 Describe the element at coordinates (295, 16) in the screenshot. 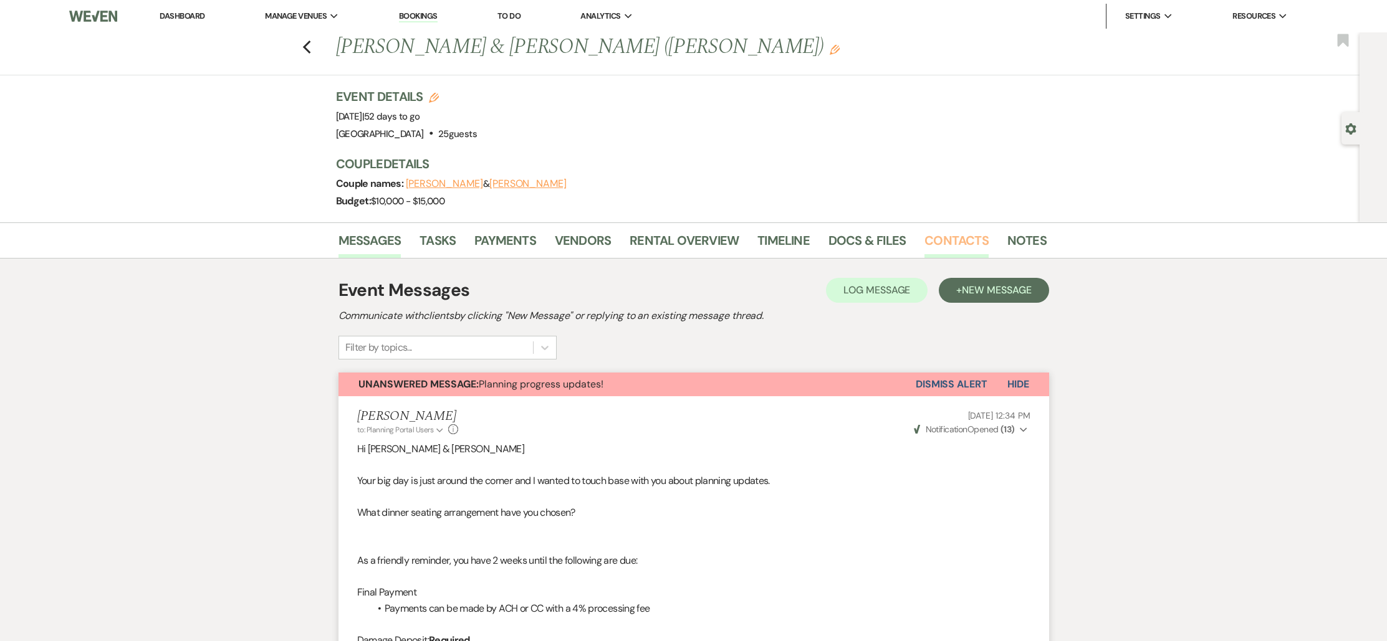

I see `span: Manage Venues` at that location.